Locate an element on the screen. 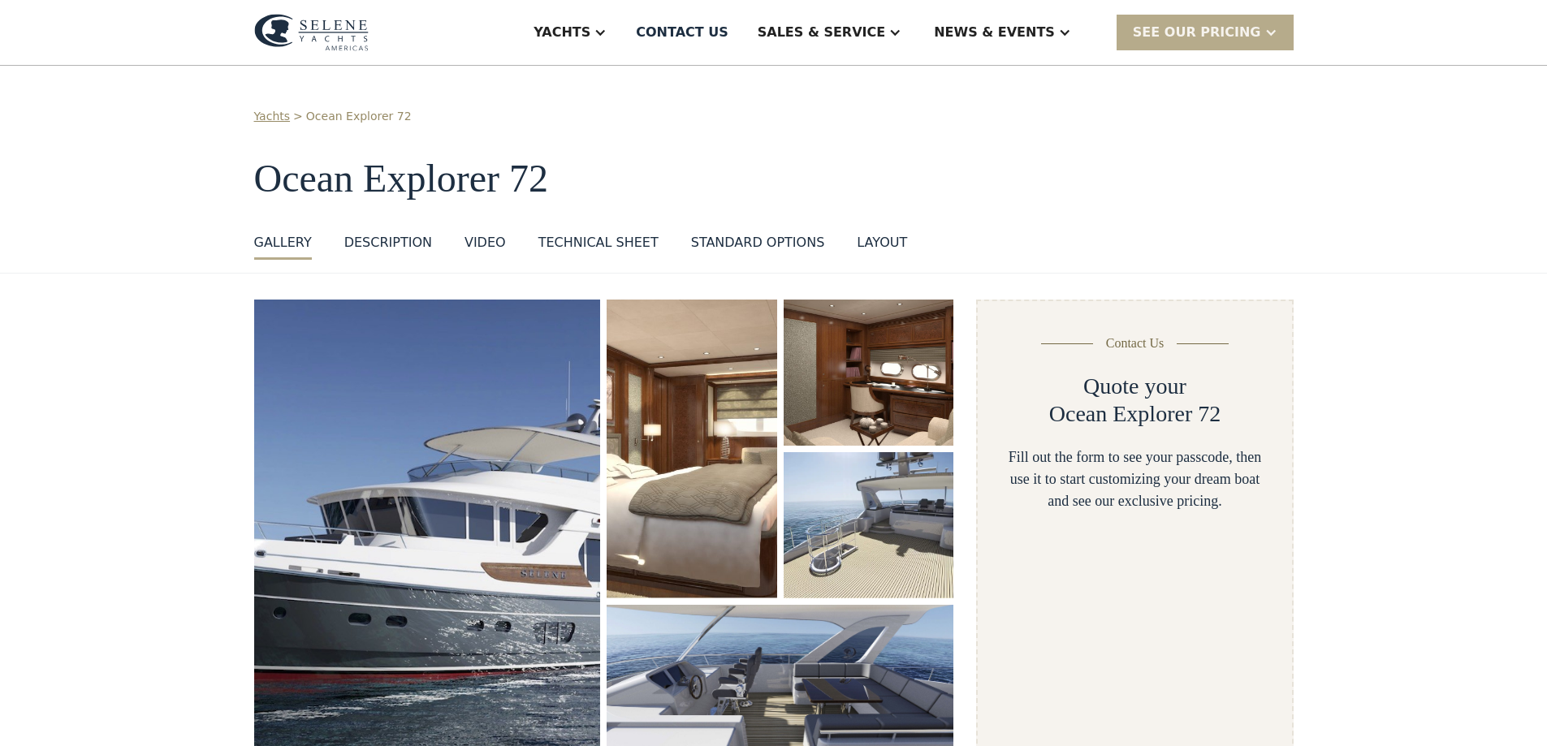 This screenshot has width=1547, height=746. h2: Ocean Explorer 72 is located at coordinates (1134, 414).